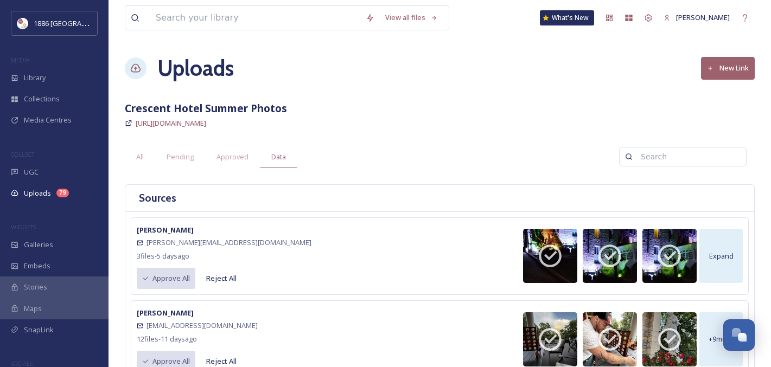  What do you see at coordinates (610, 256) in the screenshot?
I see `img: 23e1cf35-8d78-40b6-9cf3-c2dc5bb44618.jpg` at bounding box center [610, 256].